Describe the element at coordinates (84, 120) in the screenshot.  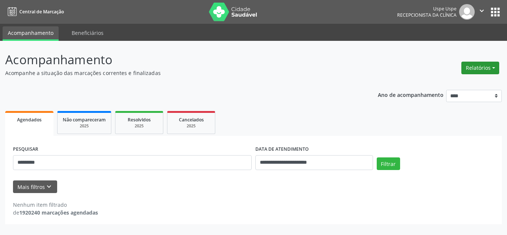
I see `span: Não compareceram` at that location.